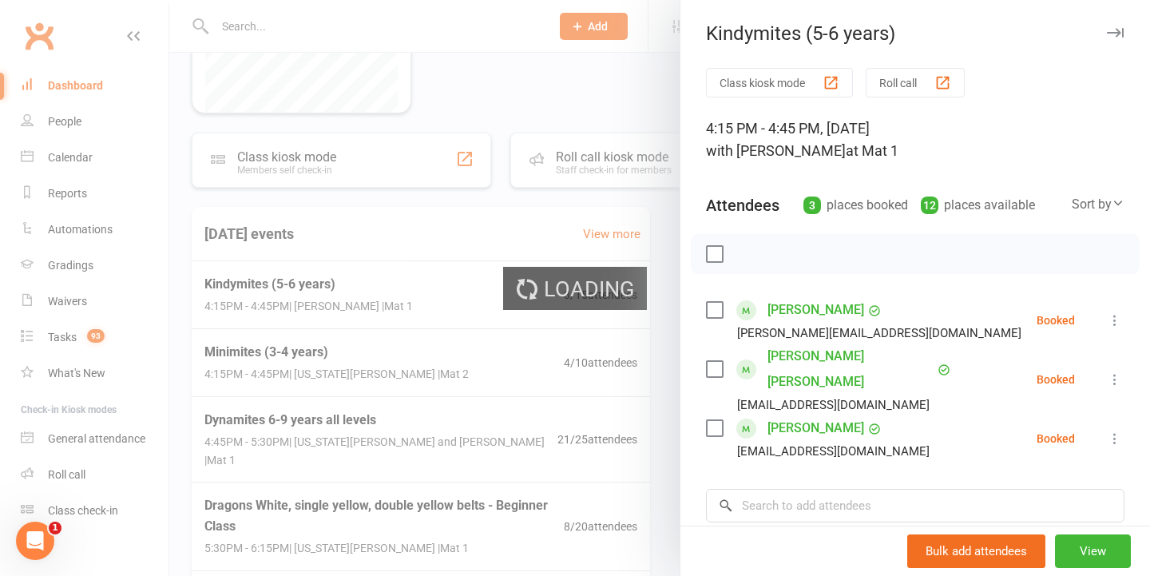 This screenshot has height=576, width=1150. I want to click on div: Kindymites (5-6 years), so click(915, 34).